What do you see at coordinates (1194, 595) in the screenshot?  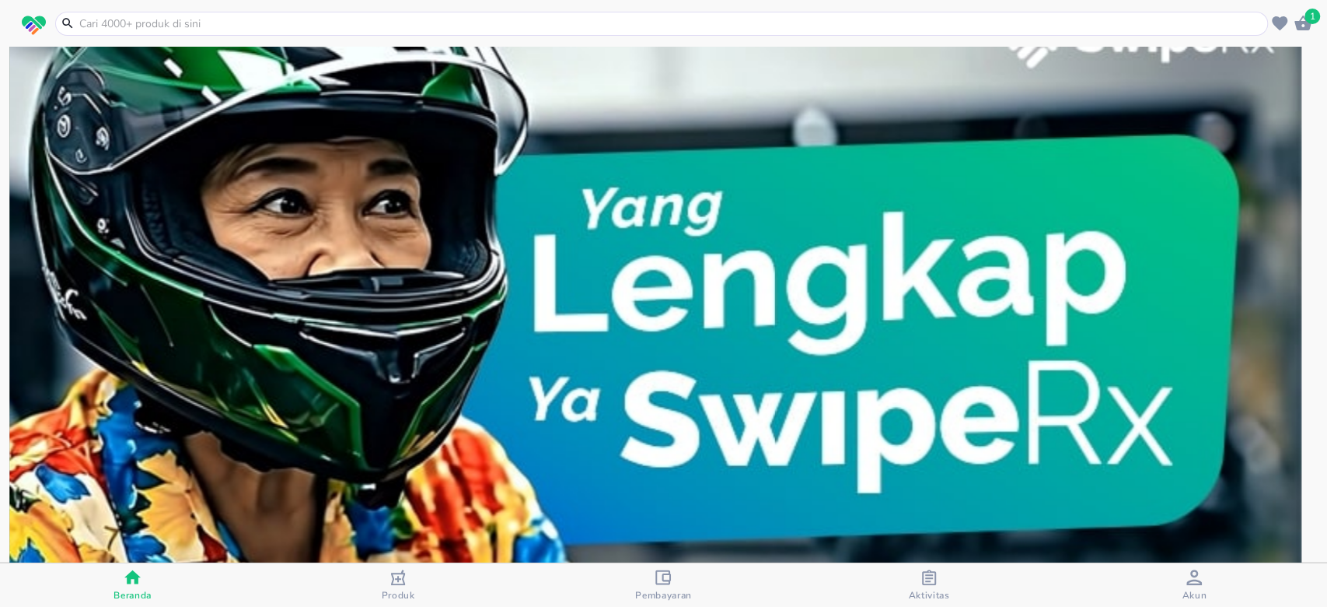 I see `span: Akun` at bounding box center [1194, 595].